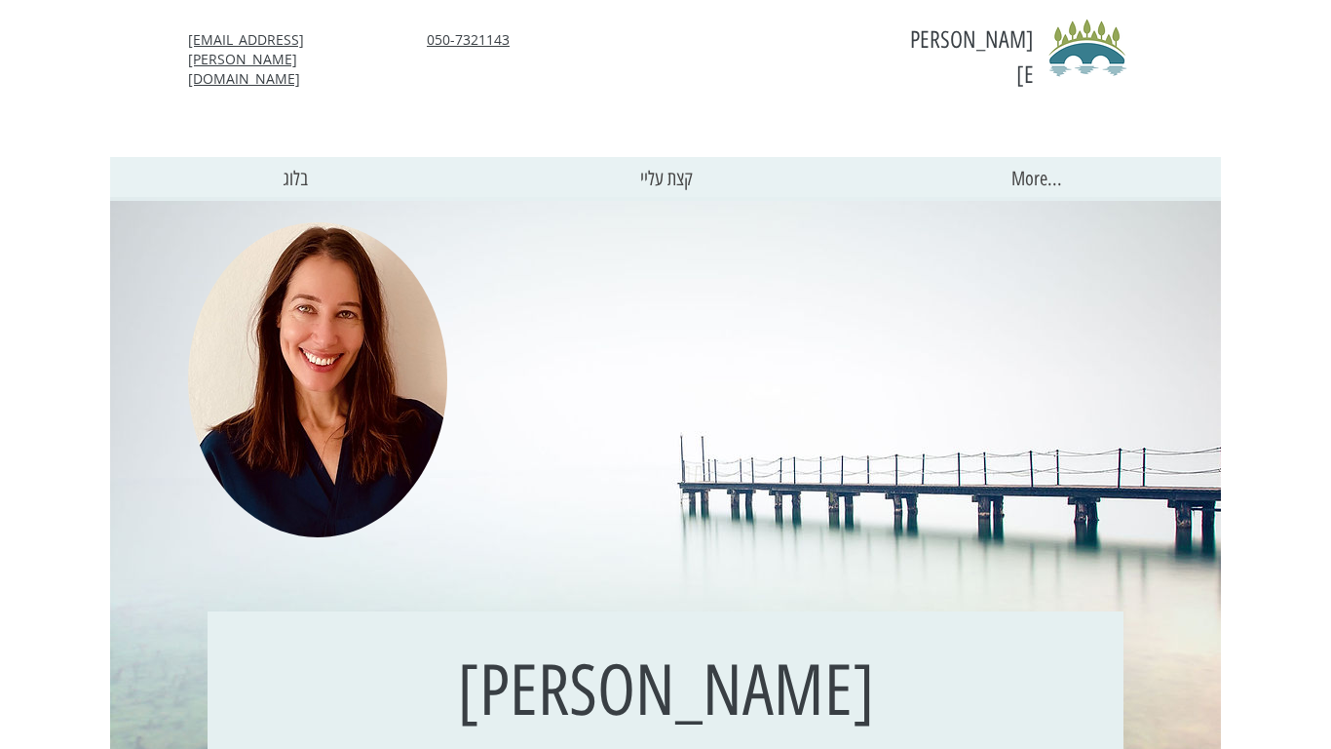 Image resolution: width=1331 pixels, height=749 pixels. What do you see at coordinates (295, 178) in the screenshot?
I see `p: בלוג` at bounding box center [295, 178].